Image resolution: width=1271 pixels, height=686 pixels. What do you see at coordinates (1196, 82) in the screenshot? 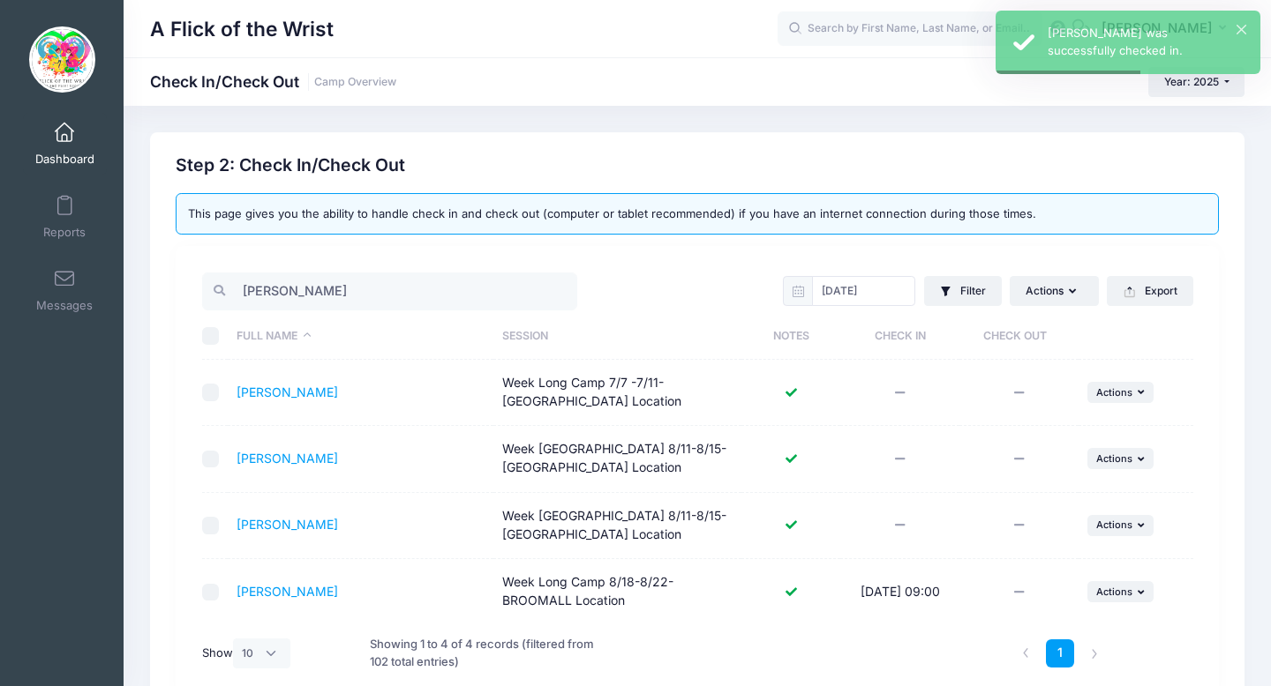
I see `button: Year: 2025` at bounding box center [1196, 82].